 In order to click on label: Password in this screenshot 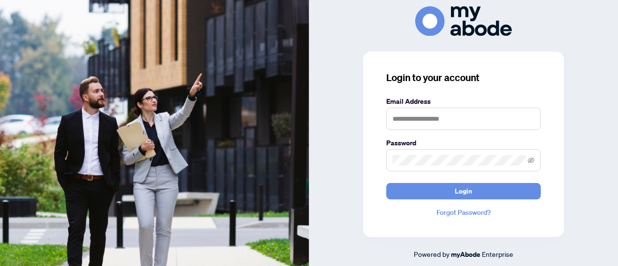, I will do `click(463, 143)`.